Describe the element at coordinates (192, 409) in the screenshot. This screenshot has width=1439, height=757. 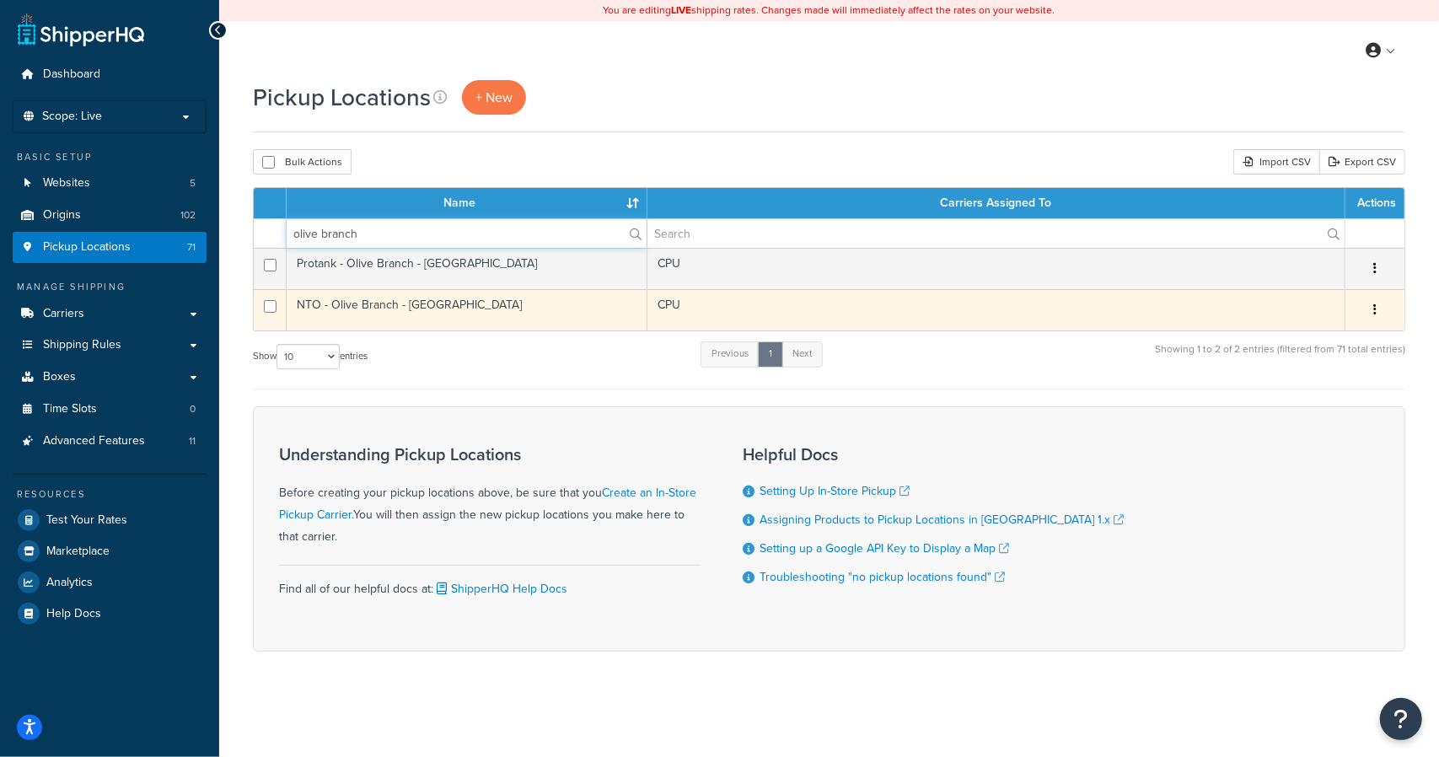
I see `span: 0` at that location.